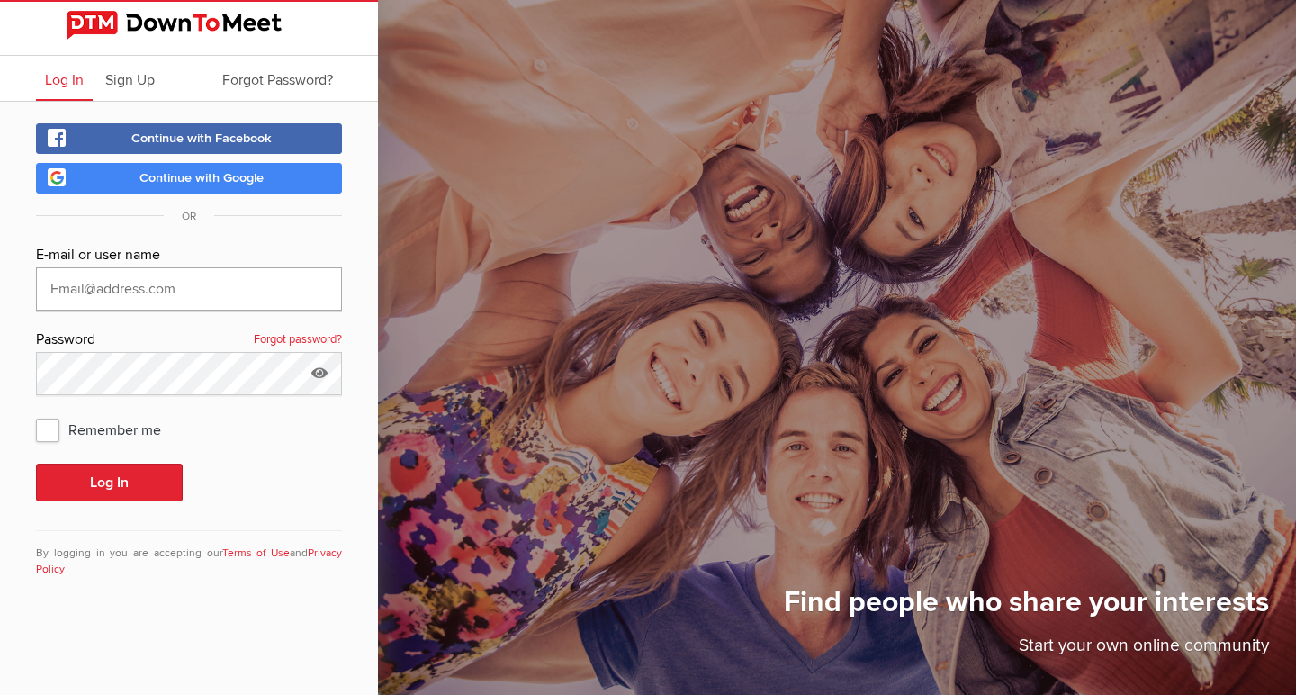 This screenshot has width=1296, height=695. I want to click on div: E-mail or user name, so click(189, 256).